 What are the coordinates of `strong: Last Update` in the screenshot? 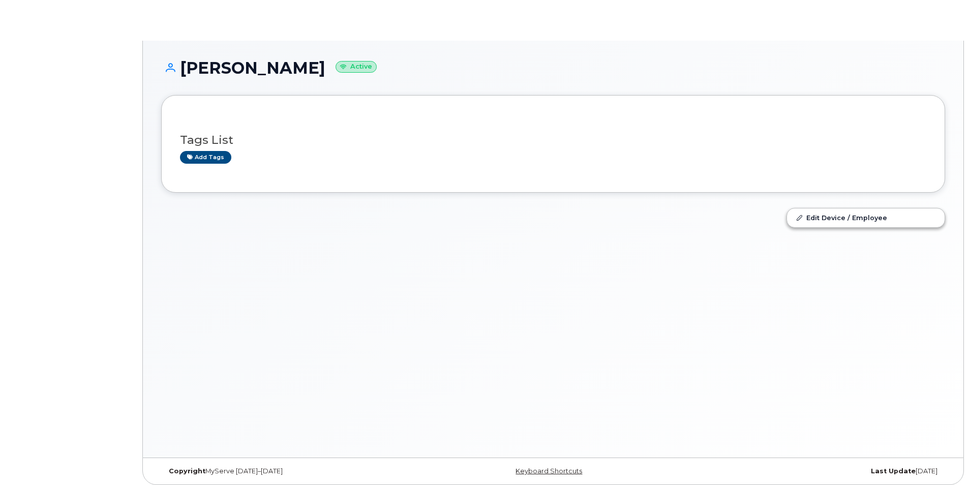 It's located at (894, 471).